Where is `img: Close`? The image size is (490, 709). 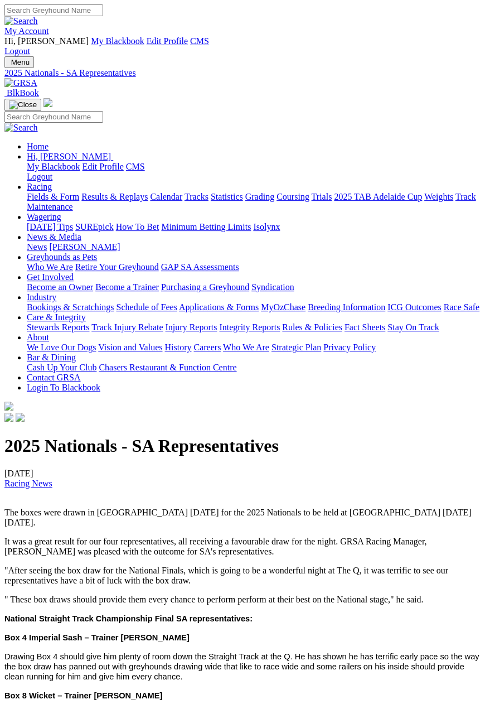 img: Close is located at coordinates (23, 105).